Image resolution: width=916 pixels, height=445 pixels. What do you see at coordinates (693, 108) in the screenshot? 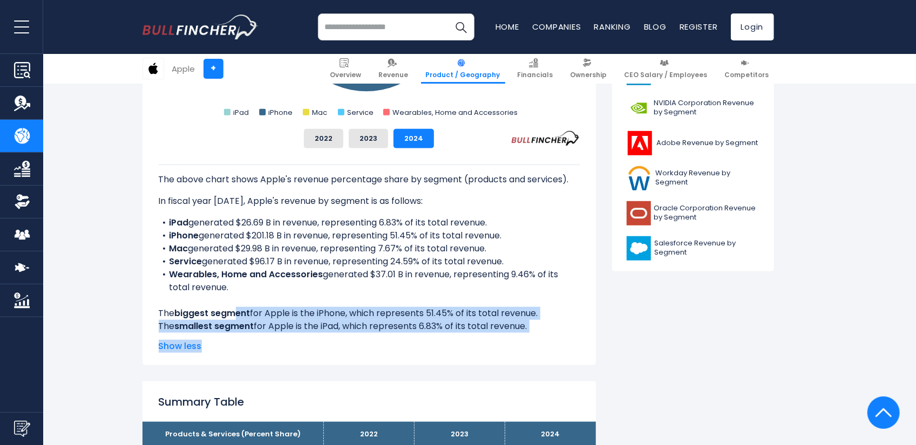
I see `a: NVIDIA Corporation Revenue by Segment` at bounding box center [693, 108].